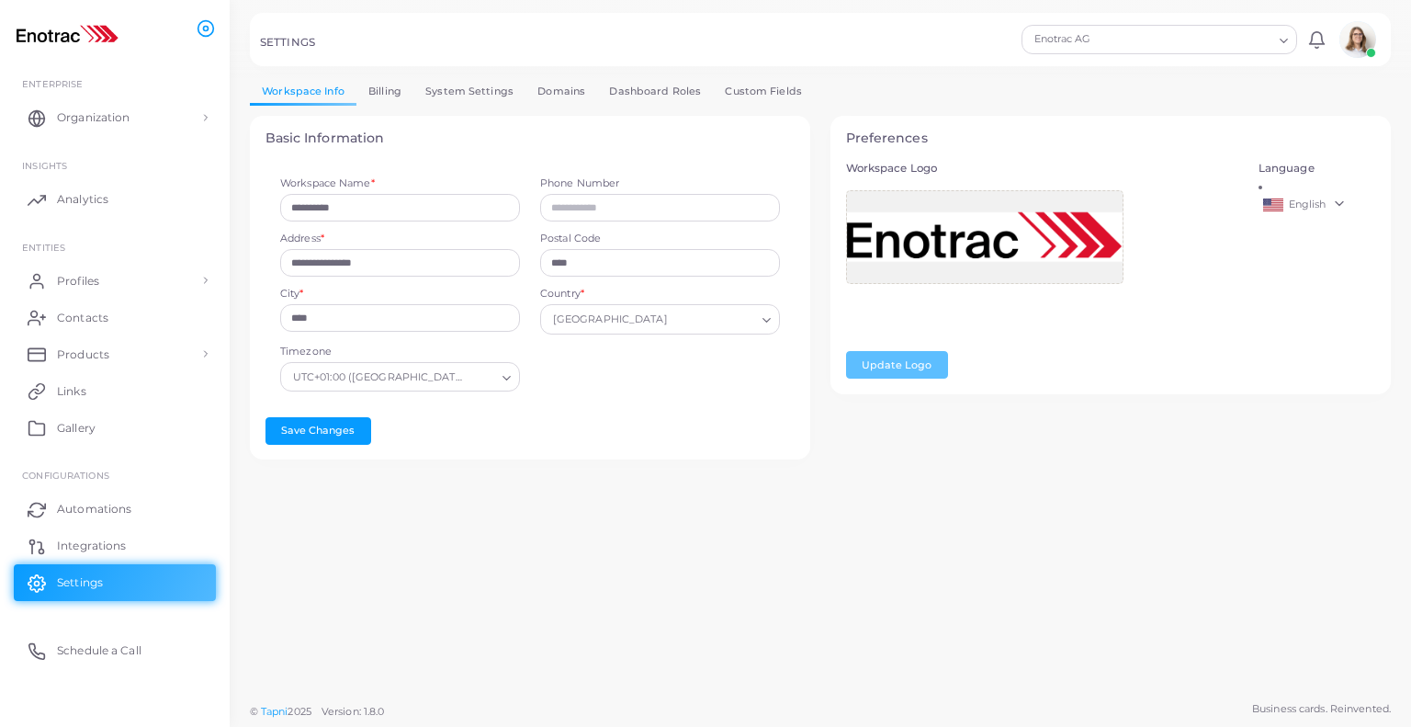 The height and width of the screenshot is (727, 1411). Describe the element at coordinates (1307, 204) in the screenshot. I see `span: English` at that location.